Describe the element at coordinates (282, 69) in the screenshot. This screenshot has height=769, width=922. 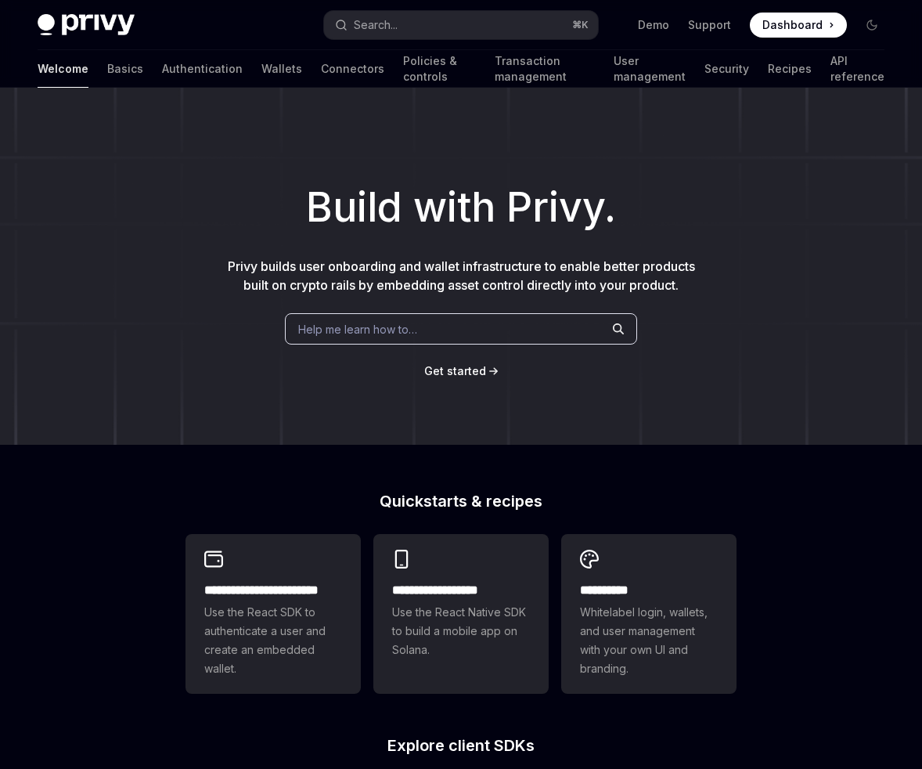
I see `a: Wallets` at that location.